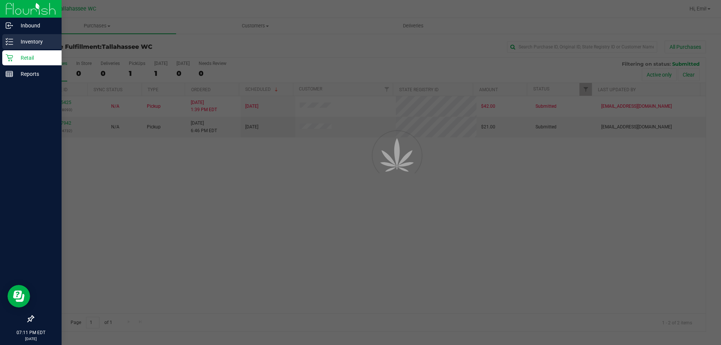  Describe the element at coordinates (36, 58) in the screenshot. I see `p: Retail` at that location.